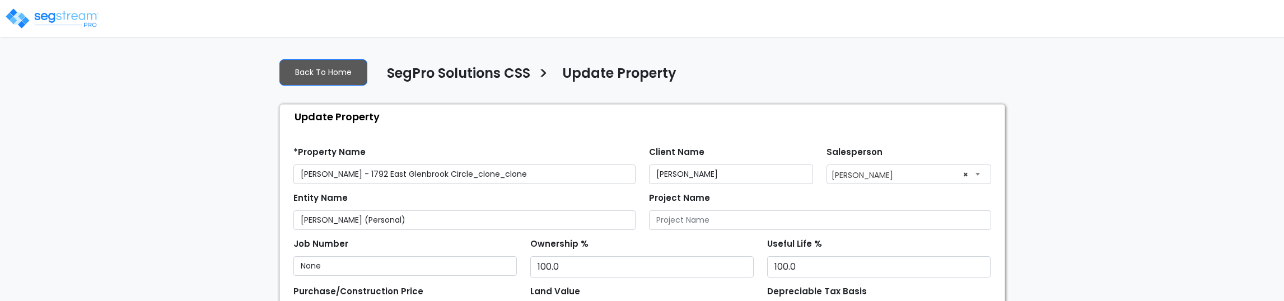 This screenshot has width=1284, height=301. What do you see at coordinates (321, 244) in the screenshot?
I see `label: Job Number` at bounding box center [321, 244].